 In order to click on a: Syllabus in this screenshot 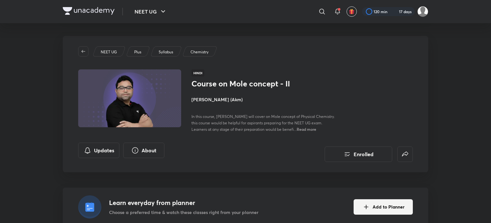, I will do `click(166, 52)`.